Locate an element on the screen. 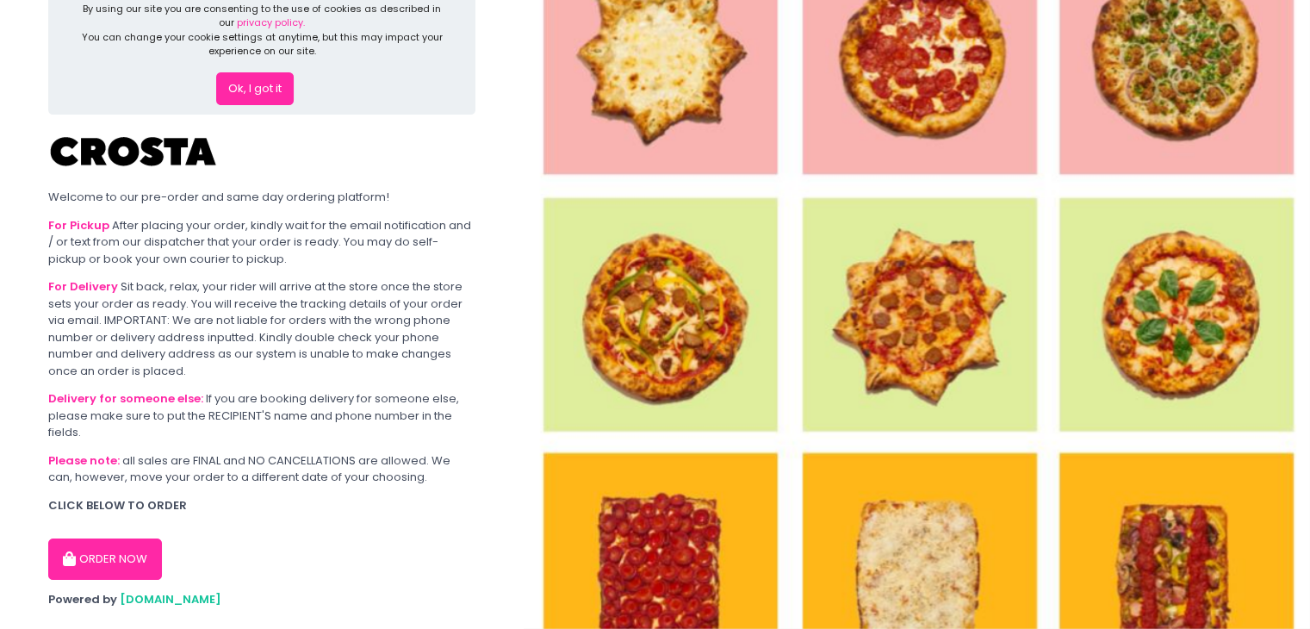 This screenshot has width=1310, height=629. div: CLICK BELOW TO ORDER is located at coordinates (262, 505).